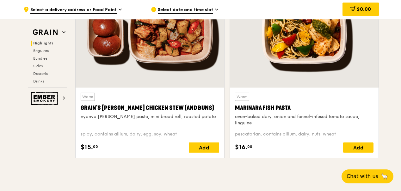 The image size is (401, 191). Describe the element at coordinates (363, 176) in the screenshot. I see `span: Chat with us` at that location.